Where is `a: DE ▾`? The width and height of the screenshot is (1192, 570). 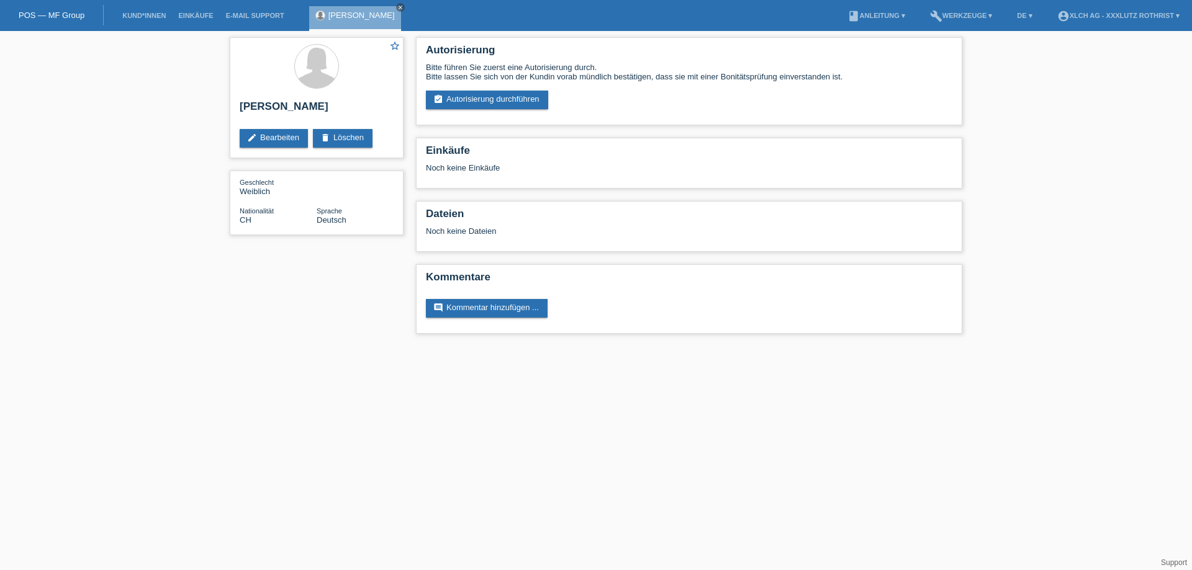 a: DE ▾ is located at coordinates (1024, 16).